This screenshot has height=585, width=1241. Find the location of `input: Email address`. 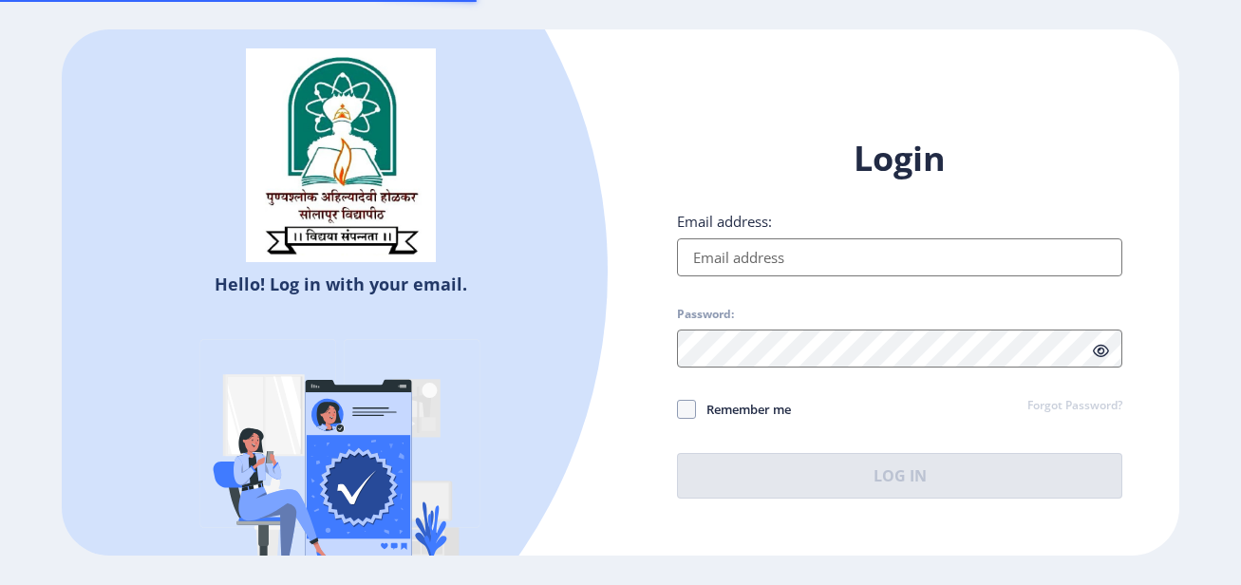

input: Email address is located at coordinates (899, 257).